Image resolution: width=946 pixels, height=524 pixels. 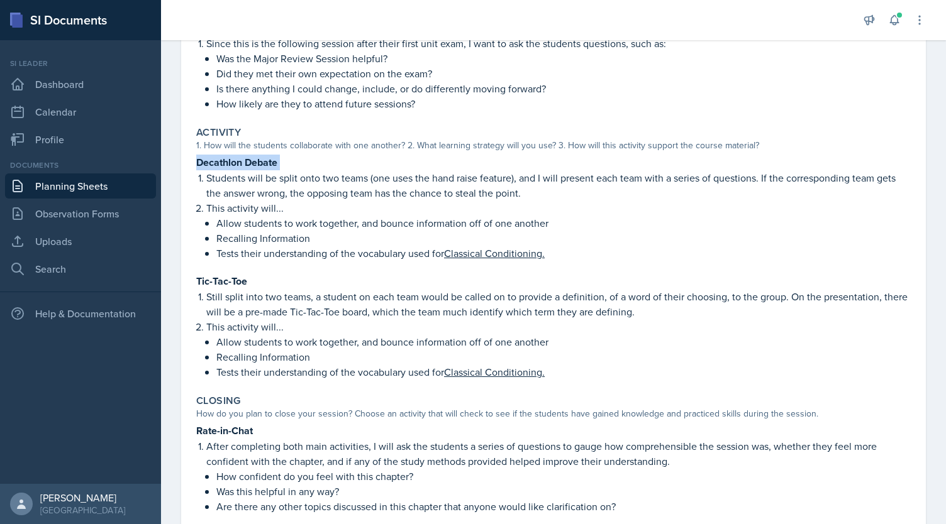 I want to click on label: Closing, so click(x=218, y=401).